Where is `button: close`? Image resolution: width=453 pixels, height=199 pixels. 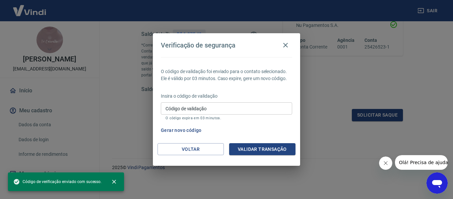 button: close is located at coordinates (114, 181).